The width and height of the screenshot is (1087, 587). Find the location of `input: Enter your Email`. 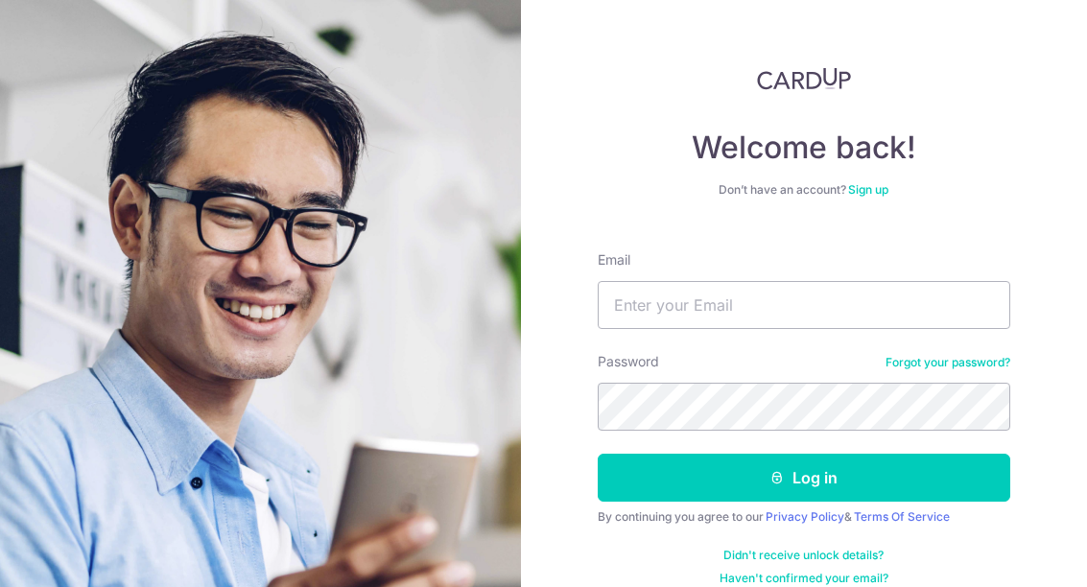

input: Enter your Email is located at coordinates (804, 305).